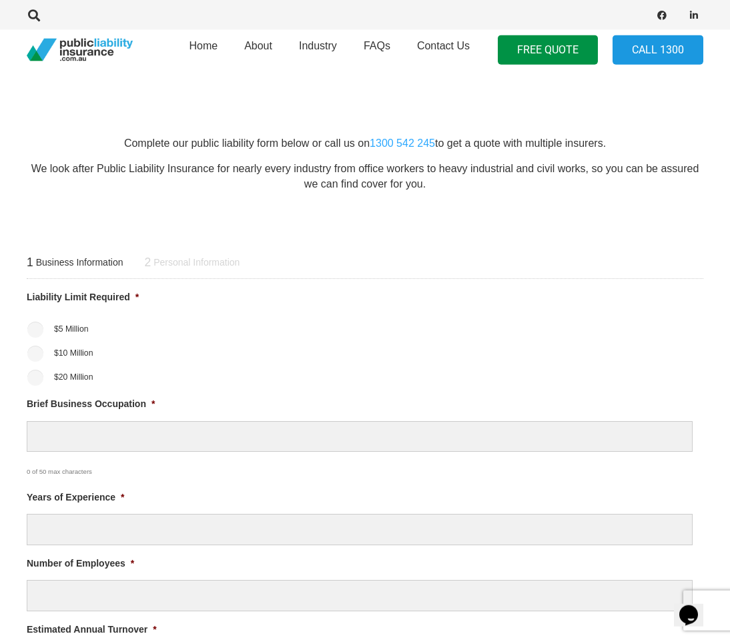  What do you see at coordinates (658, 50) in the screenshot?
I see `a: Call 1300` at bounding box center [658, 50].